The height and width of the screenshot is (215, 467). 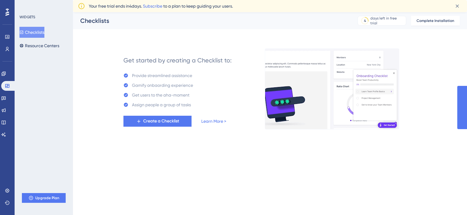 I want to click on a: Learn More >, so click(x=214, y=121).